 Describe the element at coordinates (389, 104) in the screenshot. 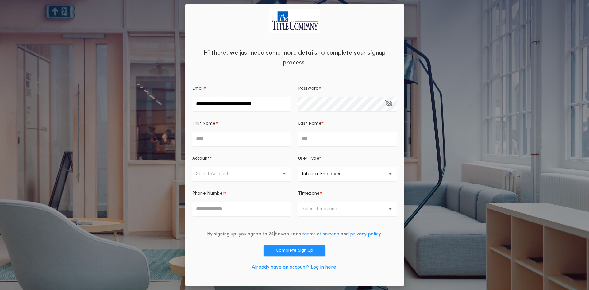

I see `button: Password*` at that location.